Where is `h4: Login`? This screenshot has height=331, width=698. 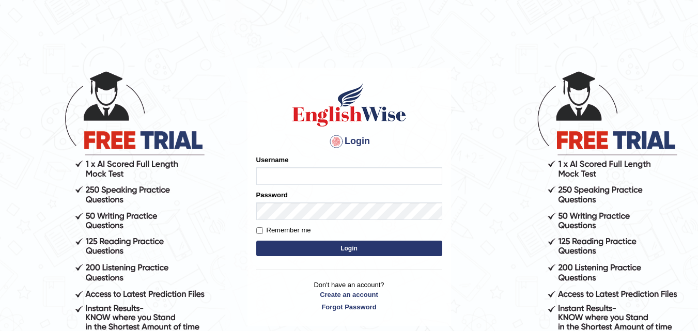
h4: Login is located at coordinates (349, 141).